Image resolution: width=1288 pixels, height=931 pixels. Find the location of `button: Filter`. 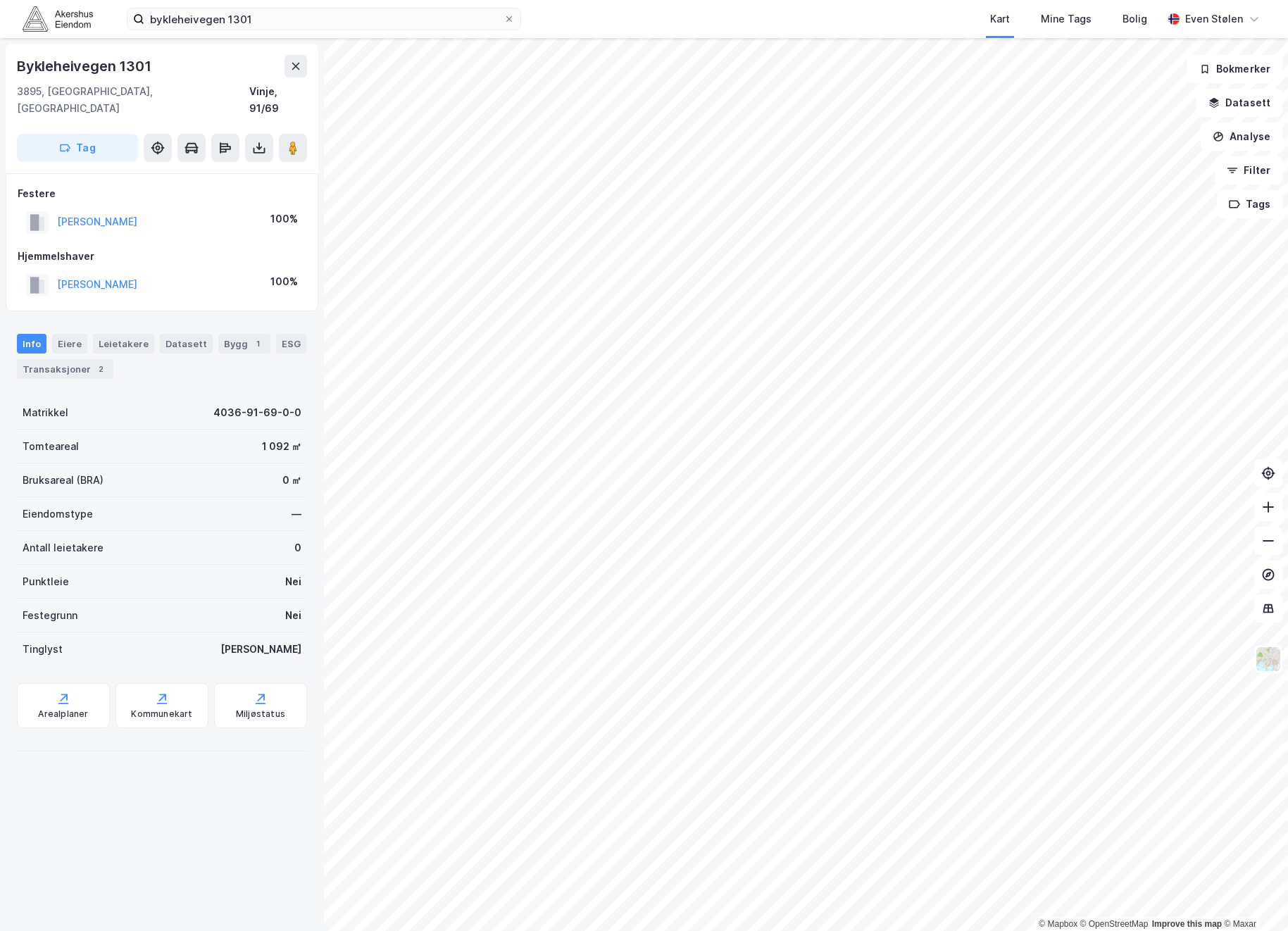

button: Filter is located at coordinates (1249, 171).